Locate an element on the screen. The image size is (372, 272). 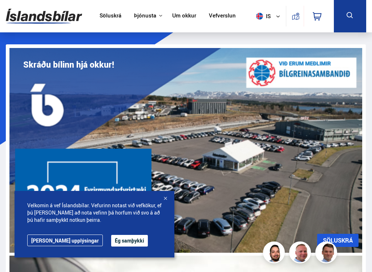
button: Ég samþykki is located at coordinates (129, 241).